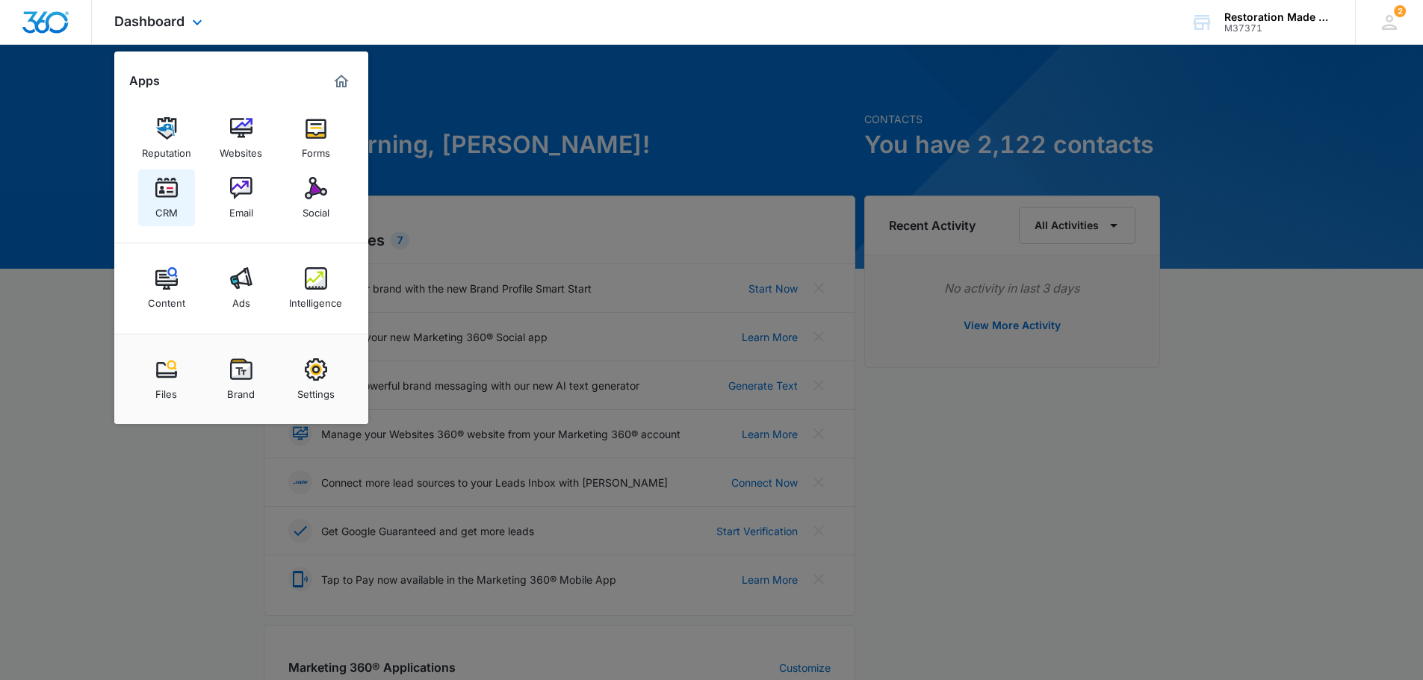 This screenshot has height=680, width=1423. What do you see at coordinates (1279, 17) in the screenshot?
I see `div: account name` at bounding box center [1279, 17].